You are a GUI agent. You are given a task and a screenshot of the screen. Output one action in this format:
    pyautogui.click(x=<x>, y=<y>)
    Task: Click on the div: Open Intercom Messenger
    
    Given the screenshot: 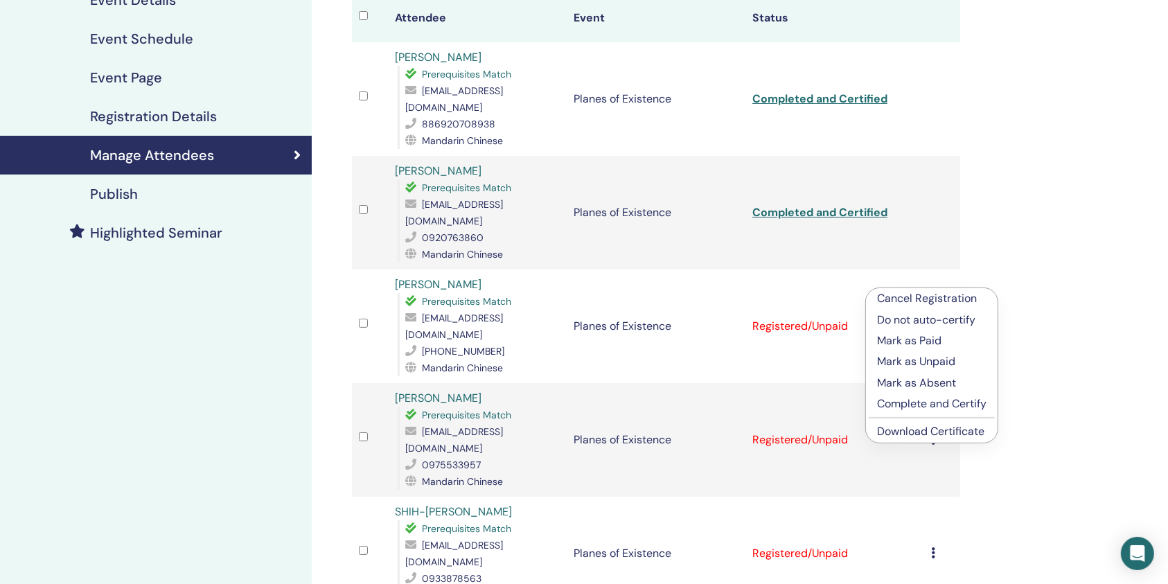 What is the action you would take?
    pyautogui.click(x=1138, y=554)
    